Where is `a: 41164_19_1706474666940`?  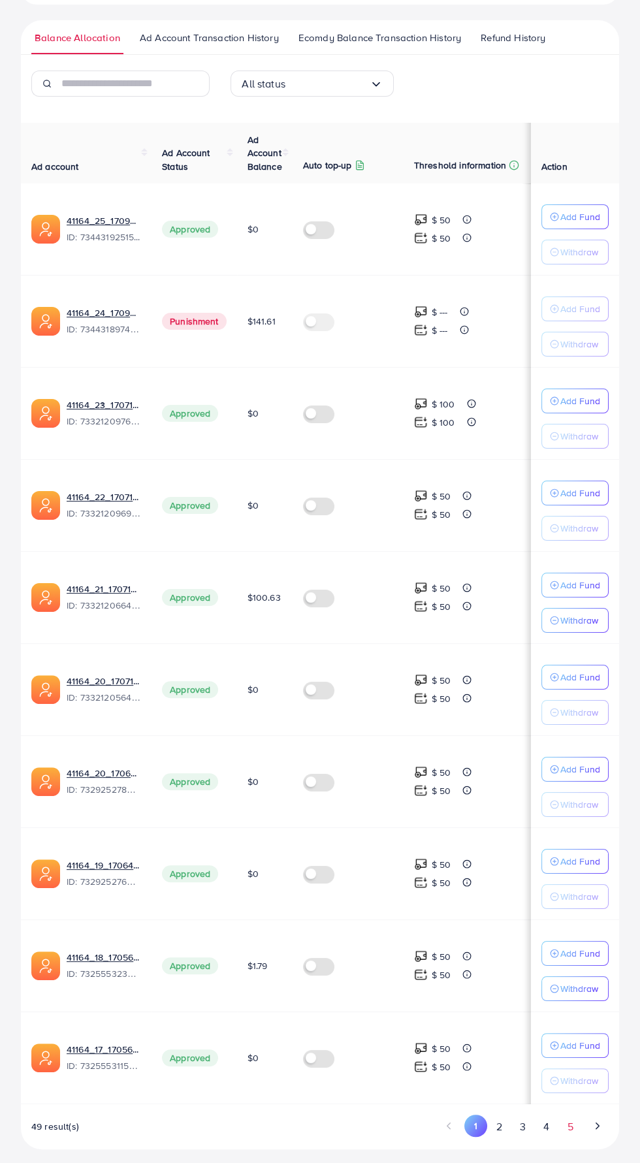
a: 41164_19_1706474666940 is located at coordinates (104, 865).